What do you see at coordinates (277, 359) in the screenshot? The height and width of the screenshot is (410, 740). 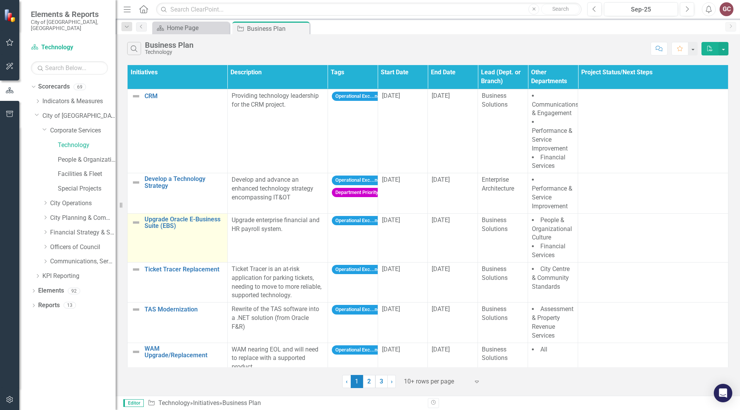 I see `p: WAM nearing EOL and will need to replace with a supported product.` at bounding box center [277, 359].